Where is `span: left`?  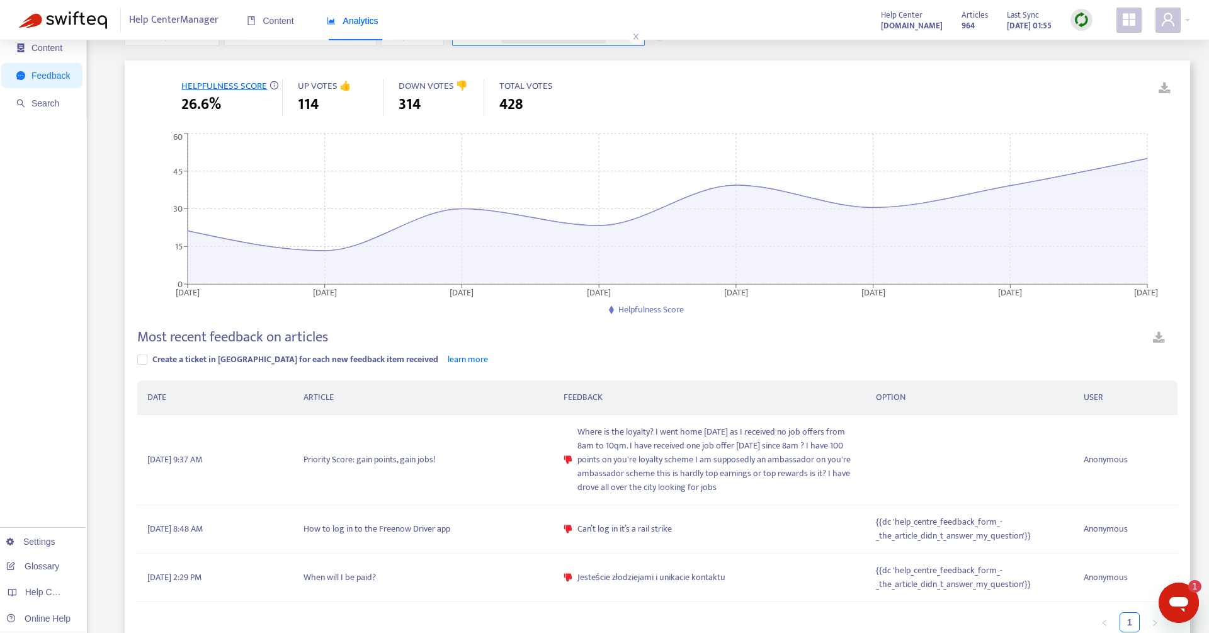 span: left is located at coordinates (1105, 623).